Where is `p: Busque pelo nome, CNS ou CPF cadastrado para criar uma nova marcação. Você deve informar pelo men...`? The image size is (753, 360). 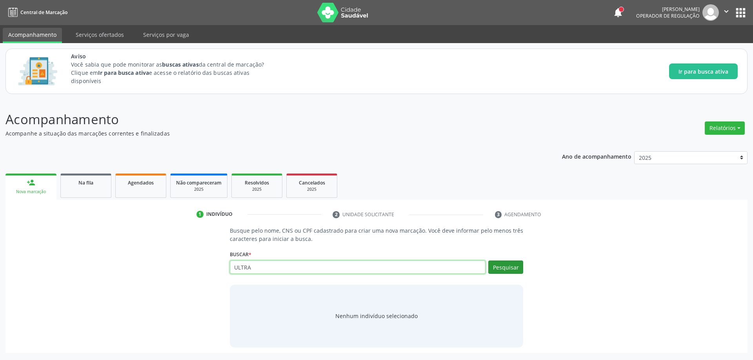 p: Busque pelo nome, CNS ou CPF cadastrado para criar uma nova marcação. Você deve informar pelo men... is located at coordinates (377, 235).